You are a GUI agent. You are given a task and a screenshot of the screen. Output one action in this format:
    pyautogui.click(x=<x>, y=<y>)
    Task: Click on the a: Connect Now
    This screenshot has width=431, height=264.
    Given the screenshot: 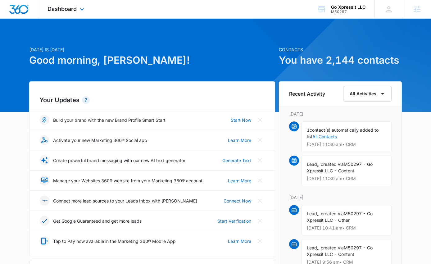 What is the action you would take?
    pyautogui.click(x=237, y=201)
    